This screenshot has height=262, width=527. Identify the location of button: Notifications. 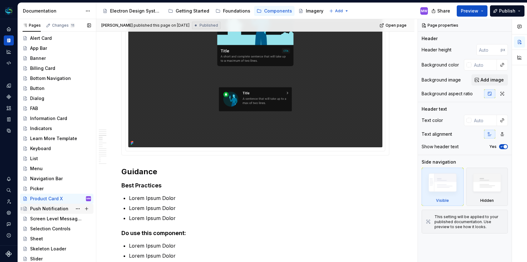
(9, 179).